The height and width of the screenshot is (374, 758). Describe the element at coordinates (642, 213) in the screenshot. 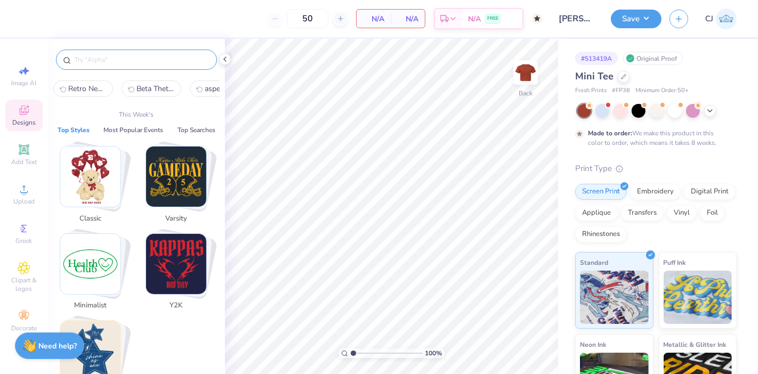

I see `div: Transfers` at that location.